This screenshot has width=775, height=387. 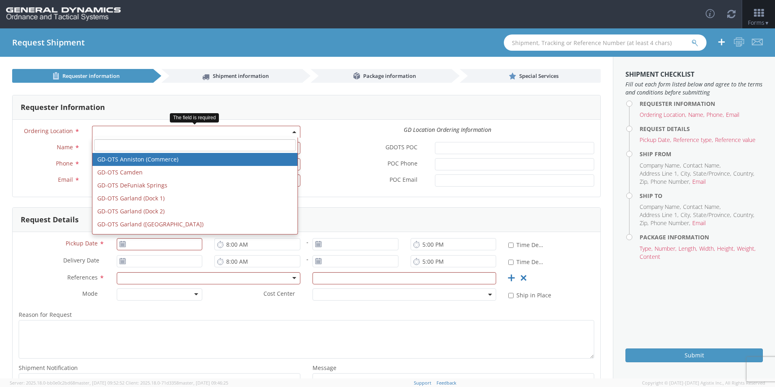 What do you see at coordinates (232, 76) in the screenshot?
I see `a: Shipment information` at bounding box center [232, 76].